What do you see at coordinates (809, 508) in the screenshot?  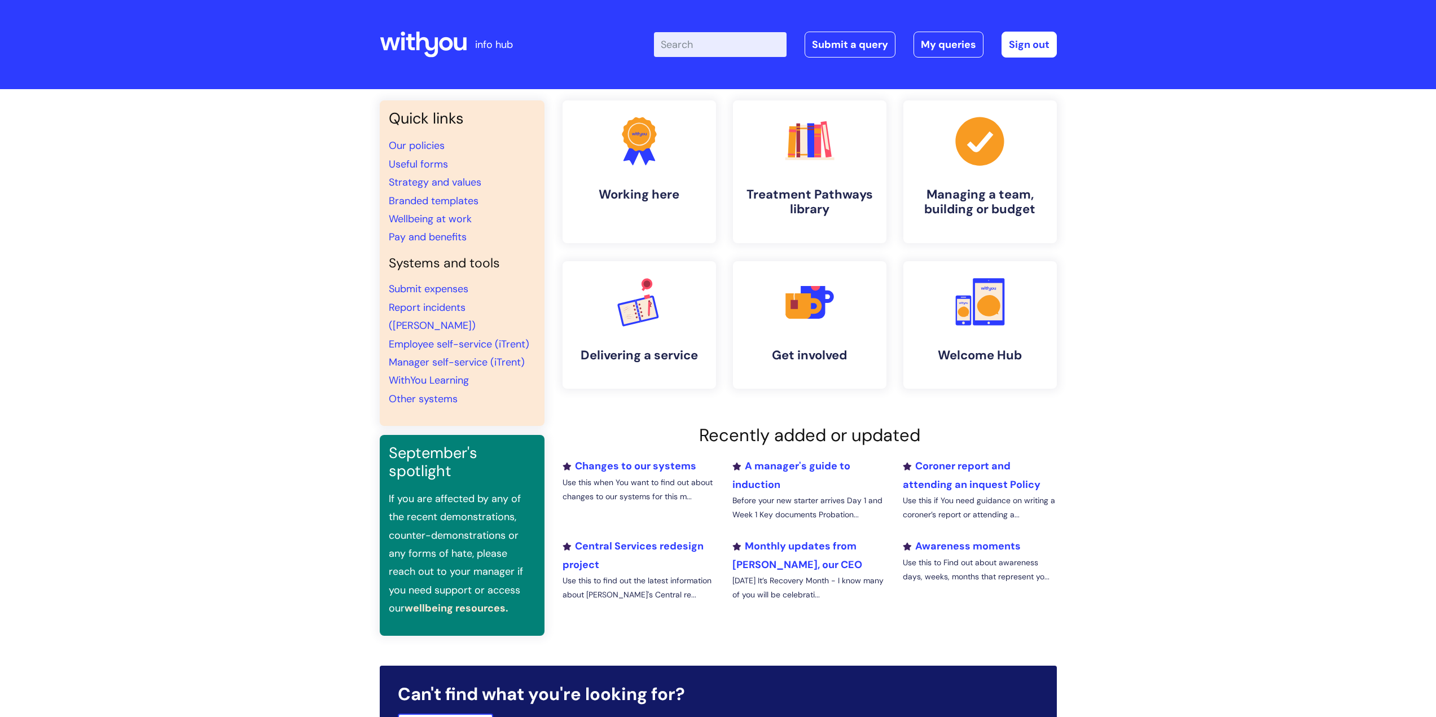 I see `p: Before your new starter arrives Day 1 and Week 1 Key documents Probation...` at bounding box center [809, 508].